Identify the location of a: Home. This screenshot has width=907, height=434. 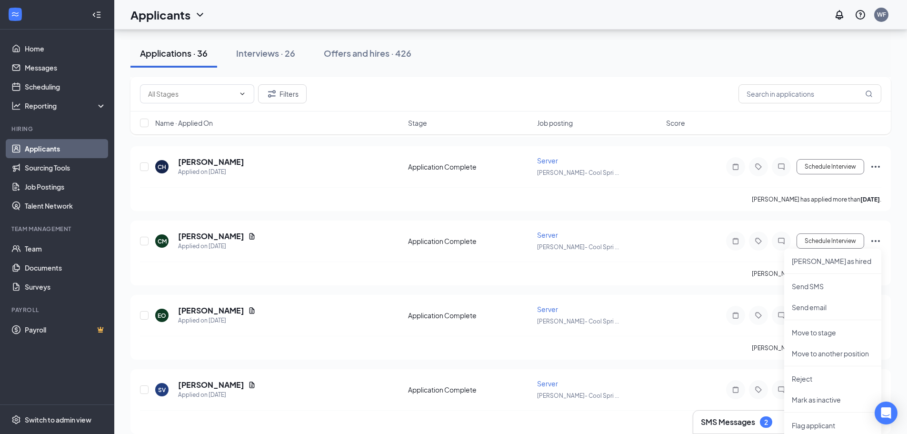
(65, 49).